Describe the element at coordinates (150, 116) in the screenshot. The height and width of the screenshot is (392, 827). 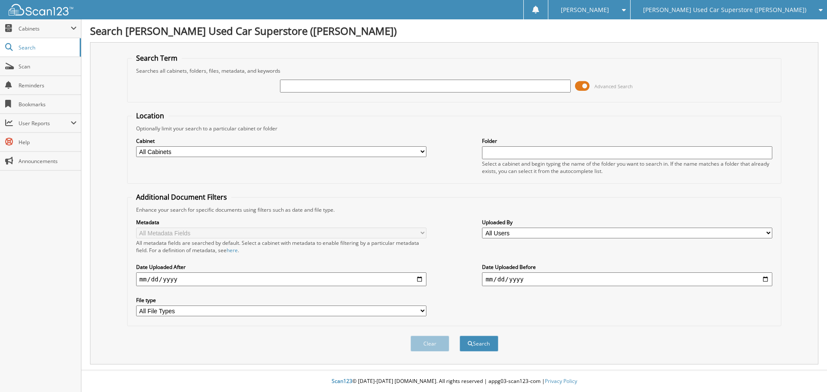
I see `legend: Location` at that location.